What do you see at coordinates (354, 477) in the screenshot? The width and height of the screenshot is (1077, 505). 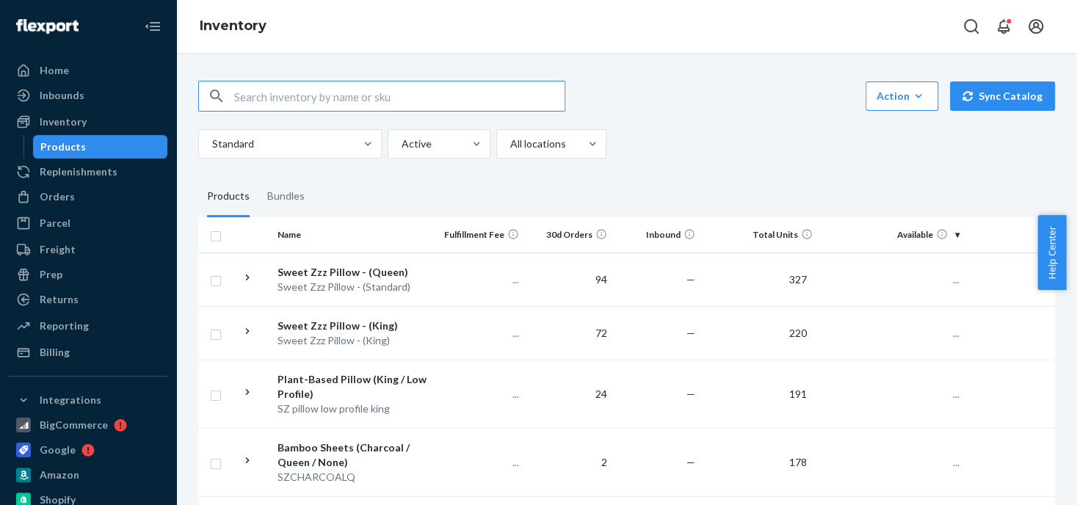 I see `div: SZCHARCOALQ` at bounding box center [354, 477].